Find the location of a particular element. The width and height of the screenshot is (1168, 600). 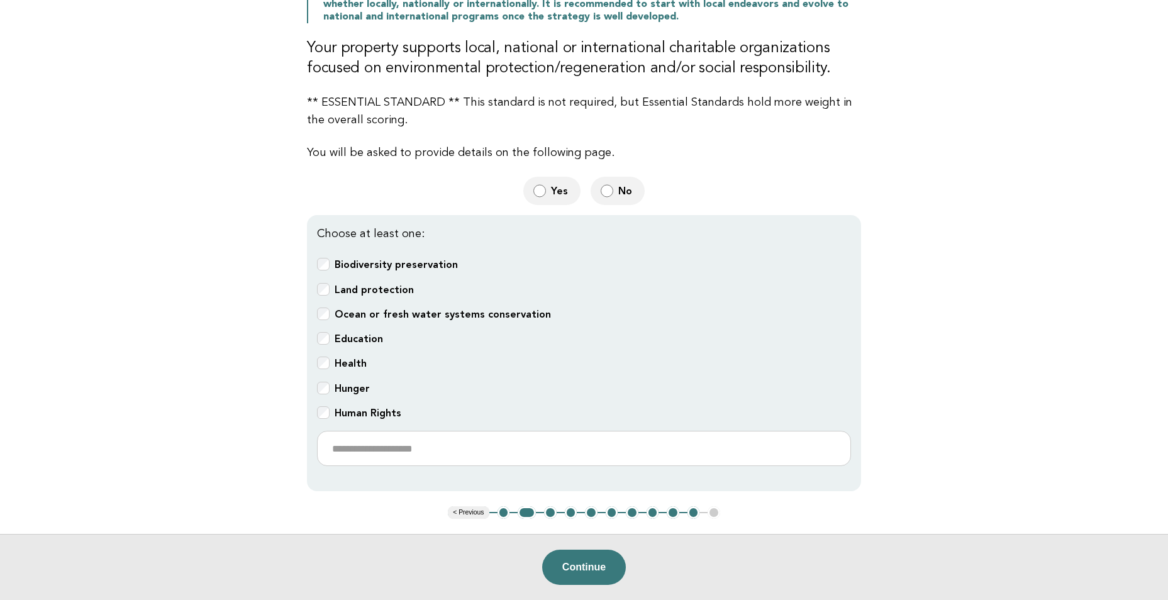

button: 10 is located at coordinates (694, 513).